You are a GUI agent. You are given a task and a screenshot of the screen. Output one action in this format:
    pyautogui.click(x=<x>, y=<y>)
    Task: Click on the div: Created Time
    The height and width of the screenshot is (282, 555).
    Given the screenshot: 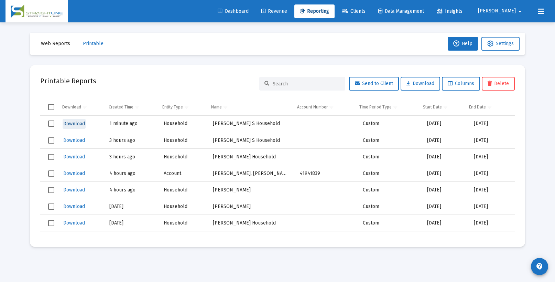 What is the action you would take?
    pyautogui.click(x=121, y=107)
    